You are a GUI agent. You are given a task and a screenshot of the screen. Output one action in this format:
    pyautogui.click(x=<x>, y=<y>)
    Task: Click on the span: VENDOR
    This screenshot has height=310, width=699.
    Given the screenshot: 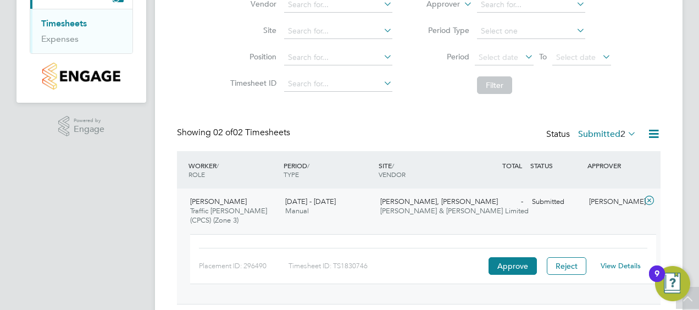 What is the action you would take?
    pyautogui.click(x=392, y=174)
    